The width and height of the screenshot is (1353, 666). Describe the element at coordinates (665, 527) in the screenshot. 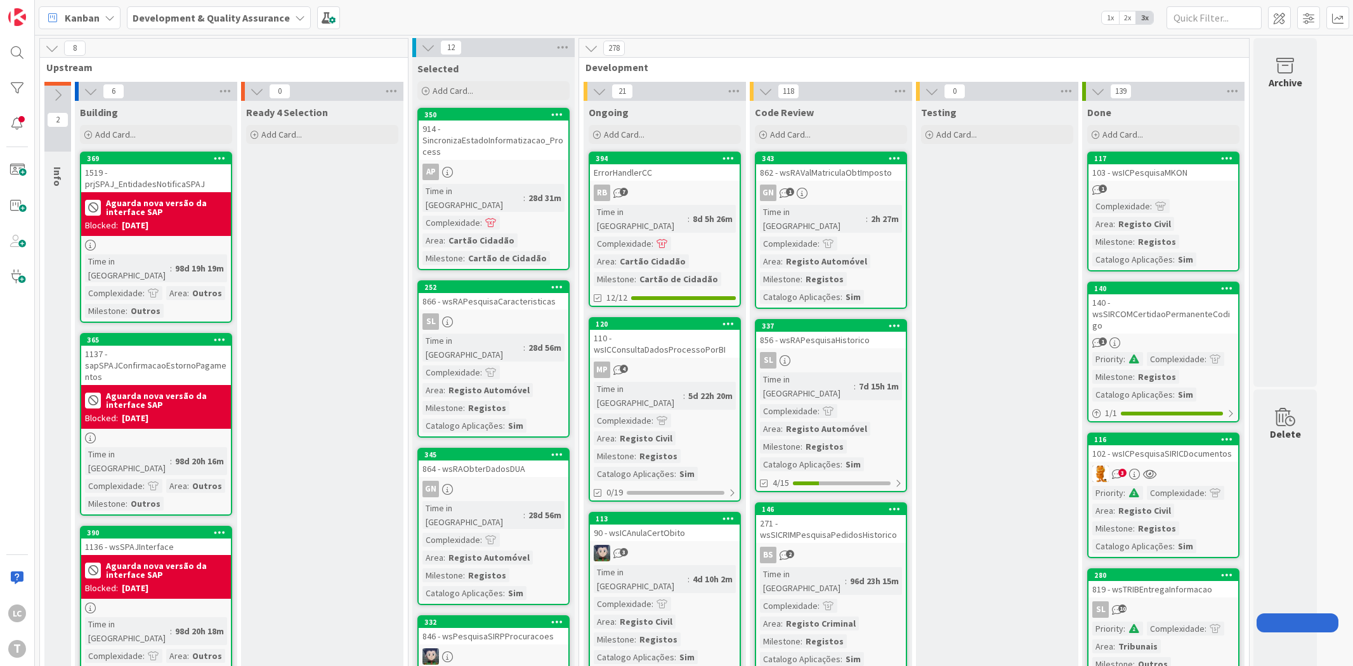

I see `div: 11390 - wsICAnulaCertObito` at that location.